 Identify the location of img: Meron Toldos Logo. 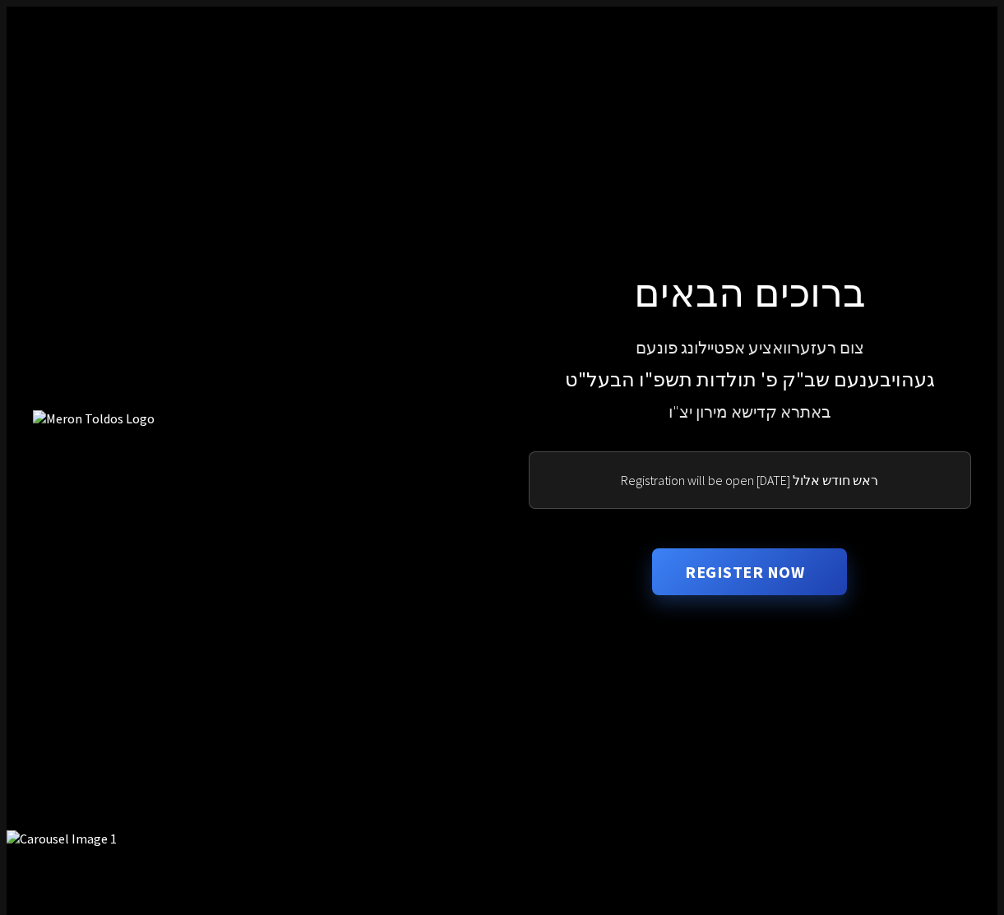
(254, 418).